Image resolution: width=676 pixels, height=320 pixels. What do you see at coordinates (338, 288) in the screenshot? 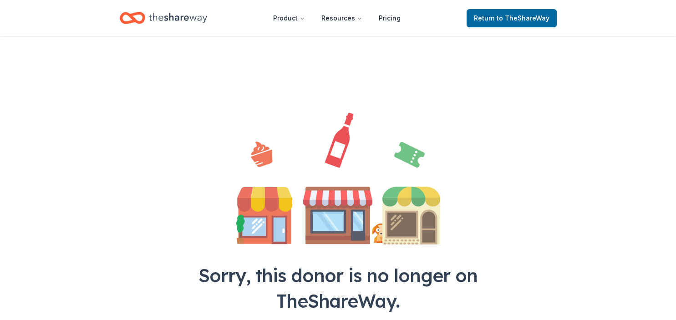
I see `div: Sorry, this donor is no longer on TheShareWay.` at bounding box center [338, 288].